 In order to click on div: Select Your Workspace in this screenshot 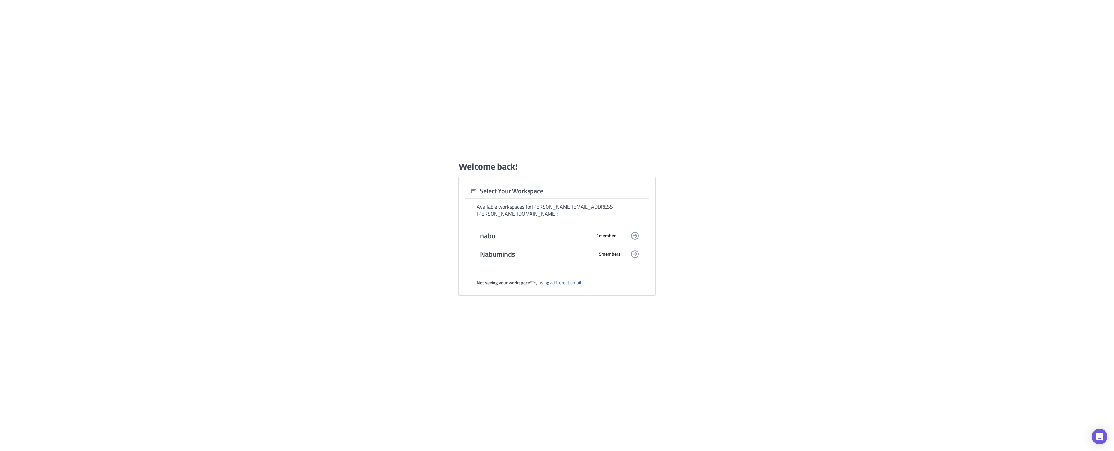, I will do `click(504, 191)`.